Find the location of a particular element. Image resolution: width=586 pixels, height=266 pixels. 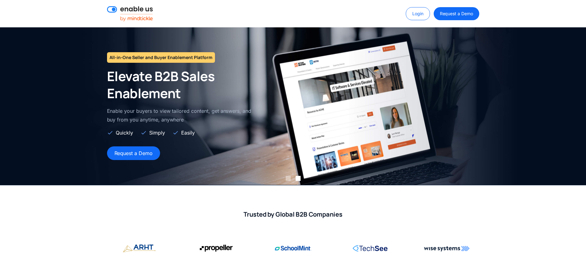

img: RingCentral corporate logo is located at coordinates (370, 248).